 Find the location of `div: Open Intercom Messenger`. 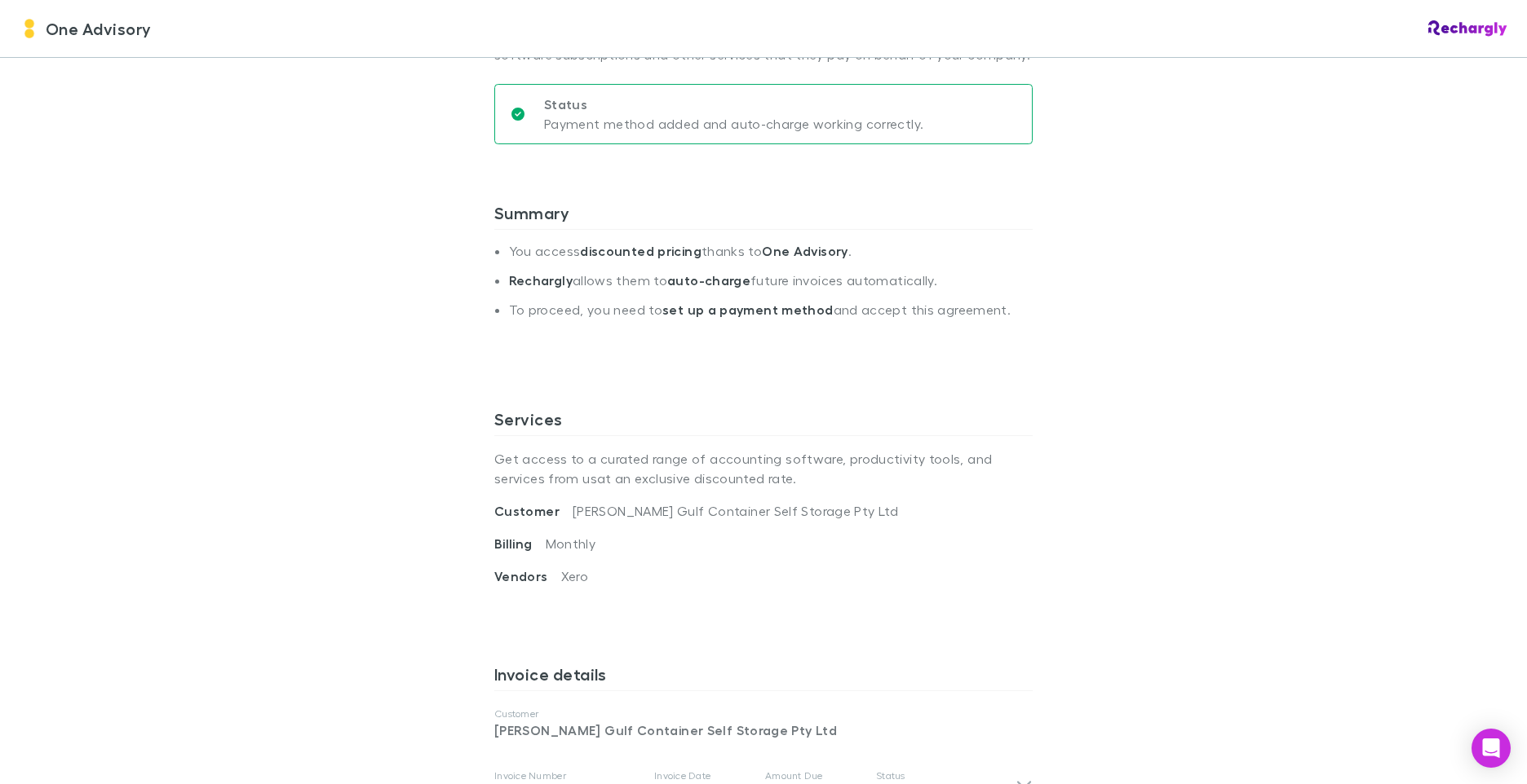

div: Open Intercom Messenger is located at coordinates (1490, 748).